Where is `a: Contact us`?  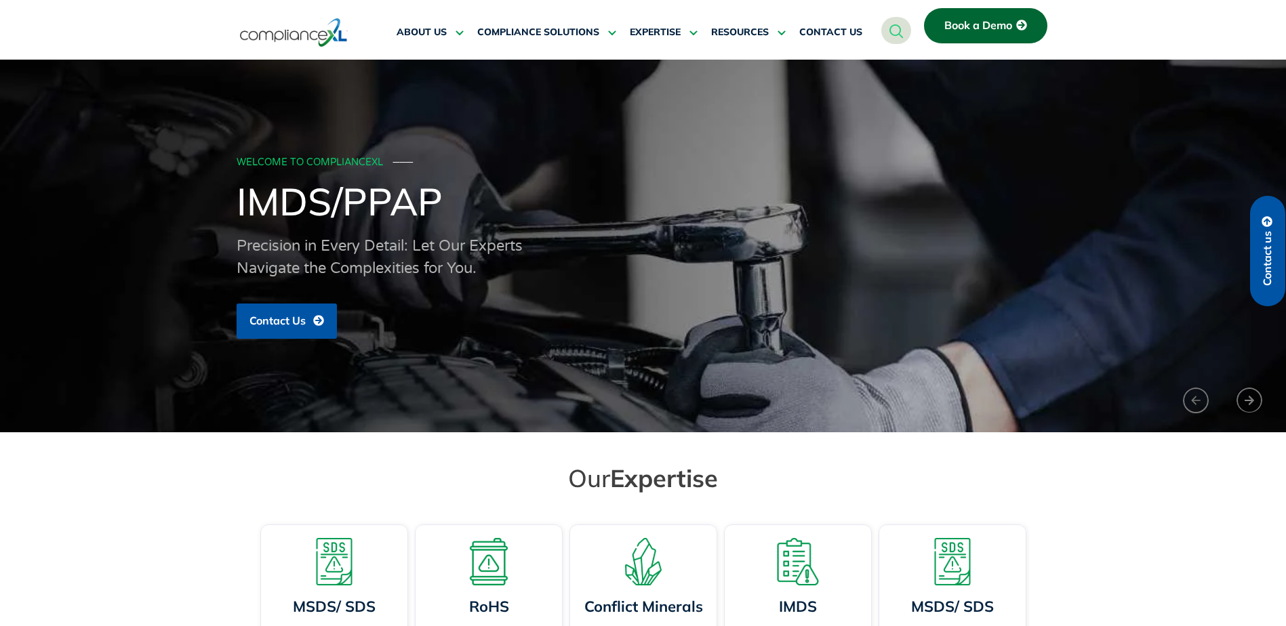 a: Contact us is located at coordinates (1268, 251).